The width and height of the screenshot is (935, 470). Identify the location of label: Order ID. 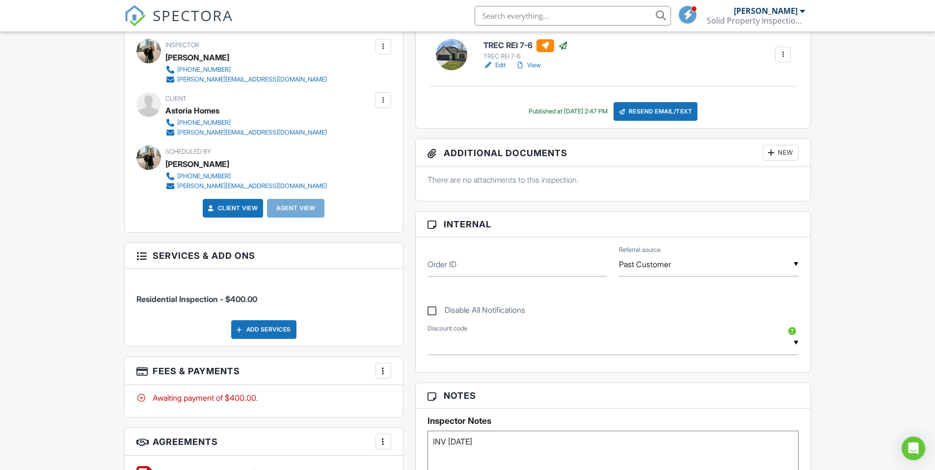
(442, 264).